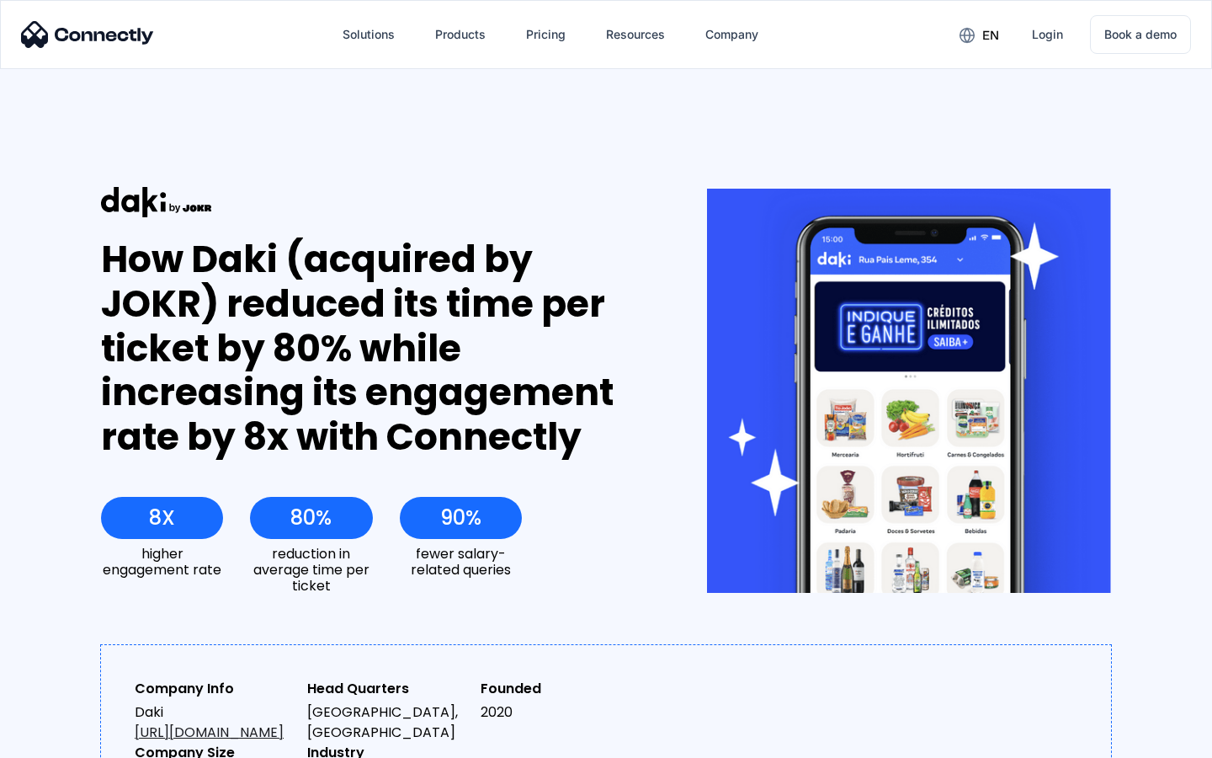  I want to click on div: 80%, so click(311, 518).